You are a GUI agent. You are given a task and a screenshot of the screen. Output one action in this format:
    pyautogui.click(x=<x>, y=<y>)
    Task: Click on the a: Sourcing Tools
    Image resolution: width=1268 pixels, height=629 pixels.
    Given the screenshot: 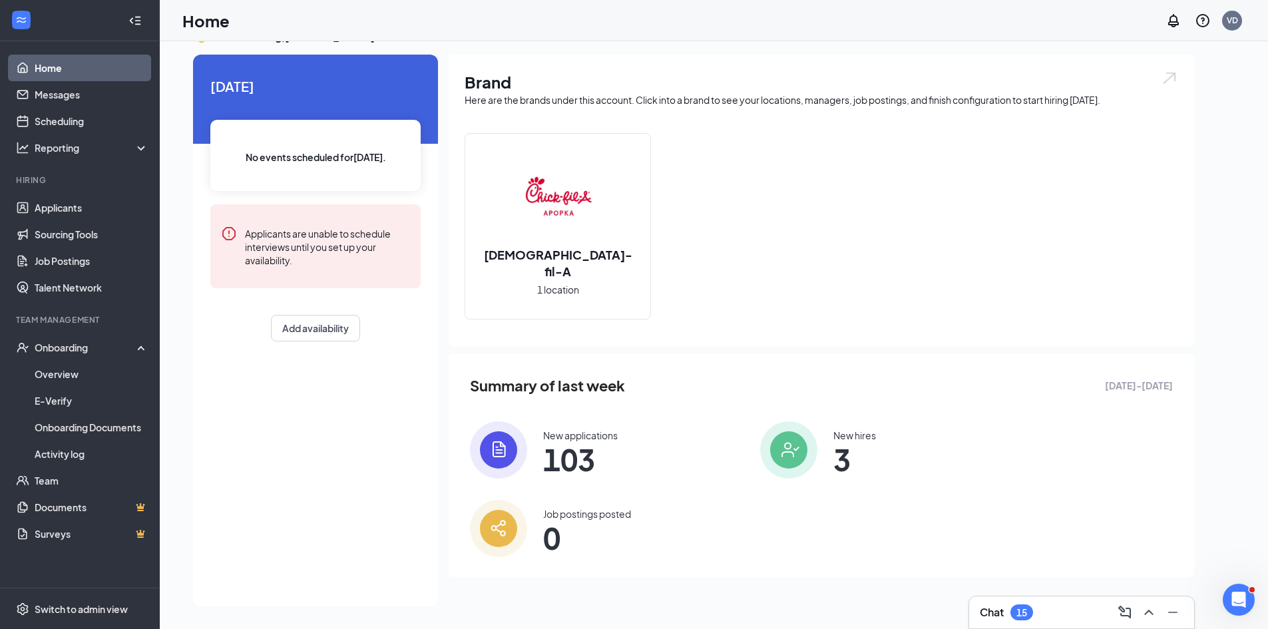 What is the action you would take?
    pyautogui.click(x=91, y=234)
    